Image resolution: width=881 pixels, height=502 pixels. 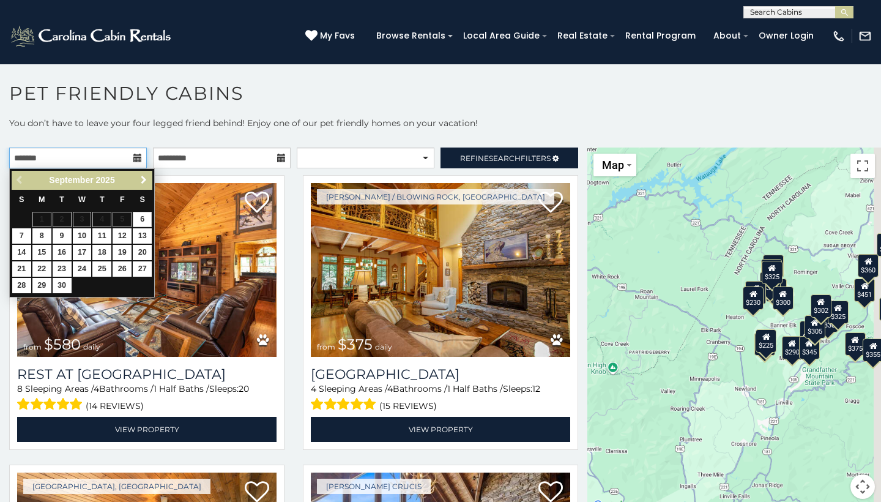 I want to click on div: $395, so click(x=771, y=283).